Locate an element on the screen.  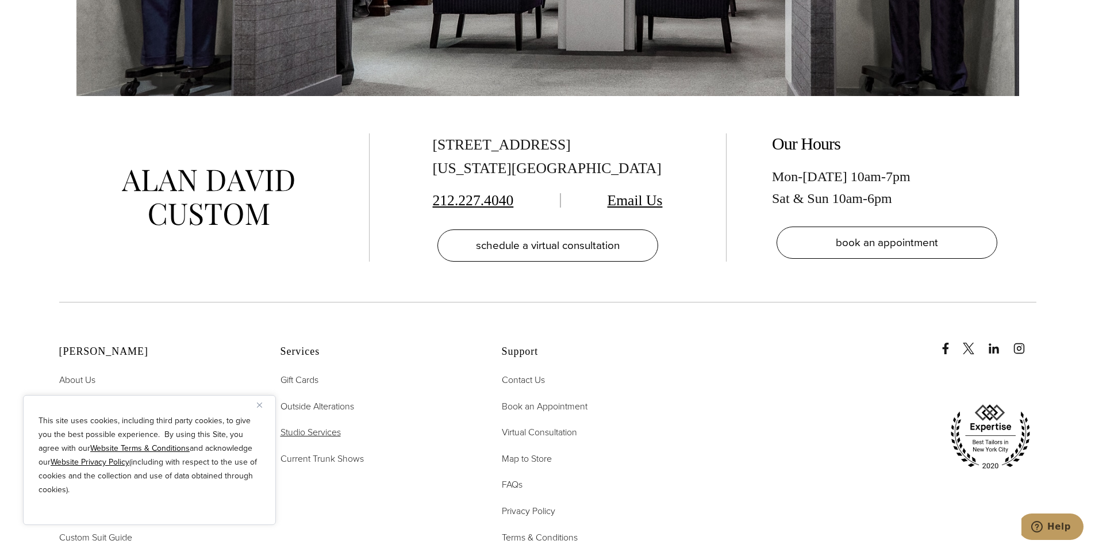
nav: Services Footer Nav is located at coordinates (377, 419).